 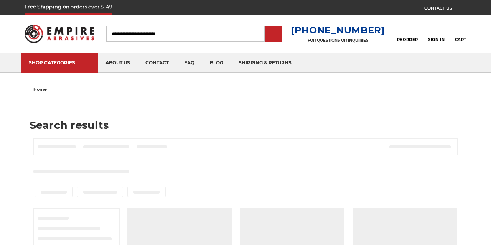 I want to click on a: blog, so click(x=216, y=63).